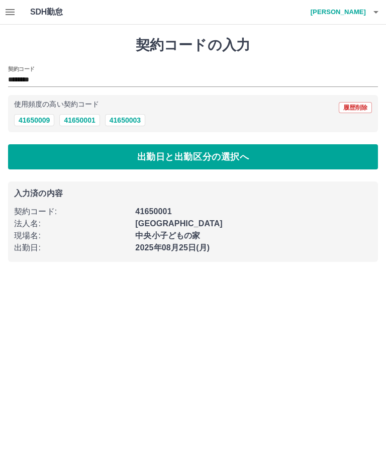 The height and width of the screenshot is (463, 386). What do you see at coordinates (193, 193) in the screenshot?
I see `p: 入力済の内容` at bounding box center [193, 193].